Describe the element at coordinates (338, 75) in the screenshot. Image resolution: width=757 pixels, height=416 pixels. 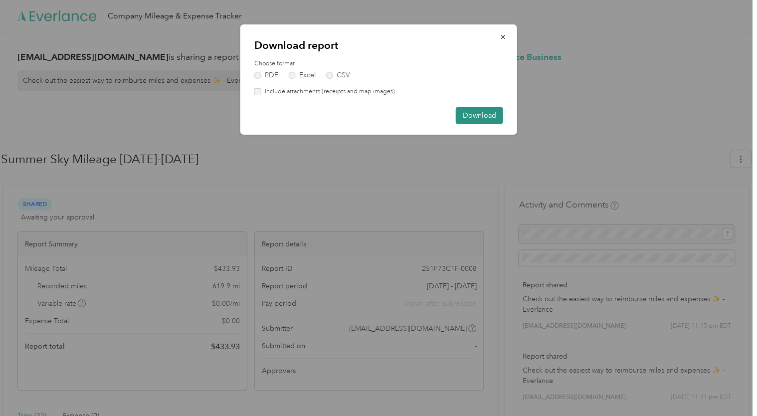
I see `label: CSV` at that location.